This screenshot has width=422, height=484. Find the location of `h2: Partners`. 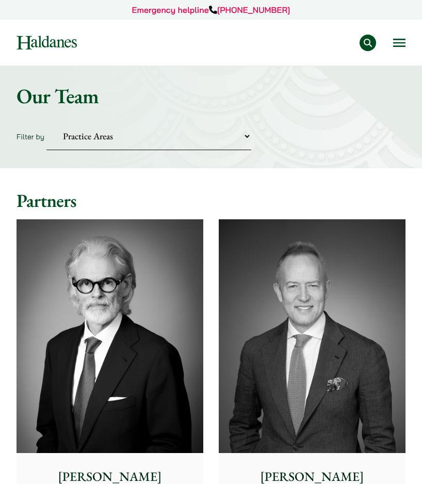

h2: Partners is located at coordinates (211, 201).